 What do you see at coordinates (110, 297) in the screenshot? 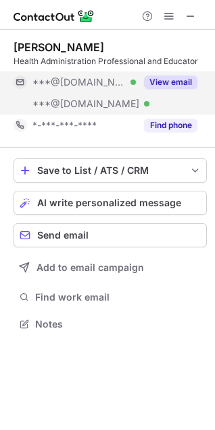
I see `button: Find work email` at bounding box center [110, 297].